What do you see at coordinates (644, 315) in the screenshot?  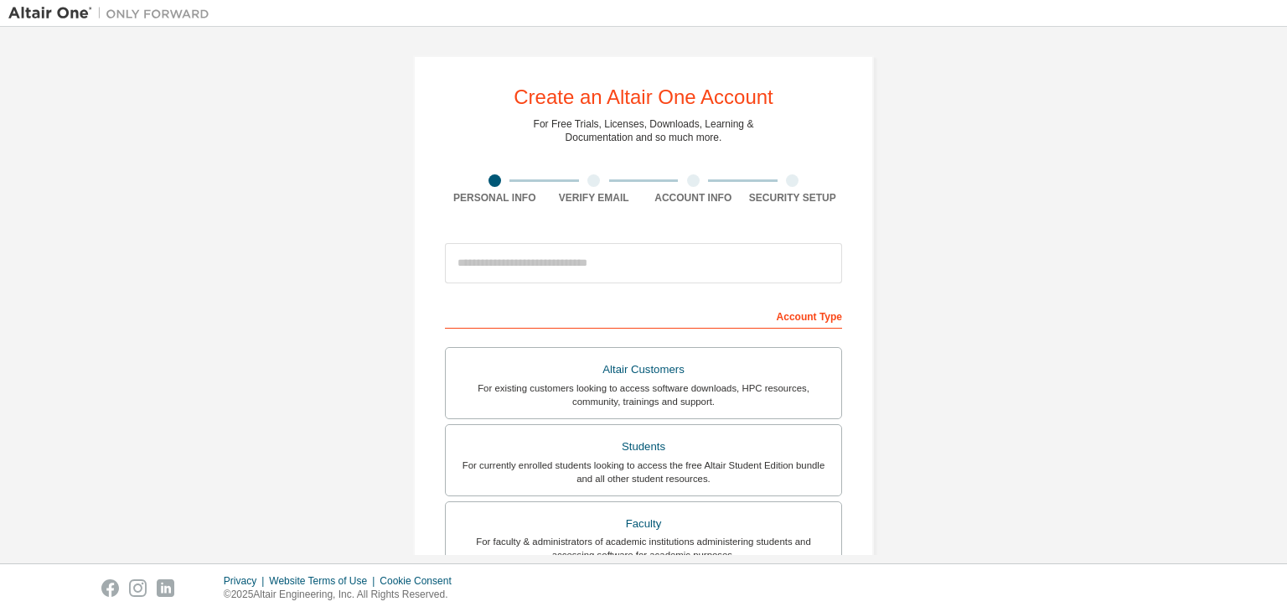 I see `div: Account Type` at bounding box center [644, 315].